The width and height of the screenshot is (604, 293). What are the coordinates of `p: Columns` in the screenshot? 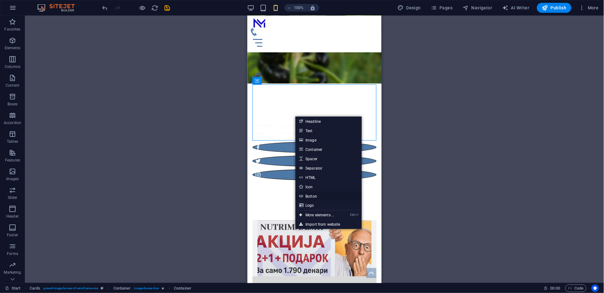 It's located at (12, 67).